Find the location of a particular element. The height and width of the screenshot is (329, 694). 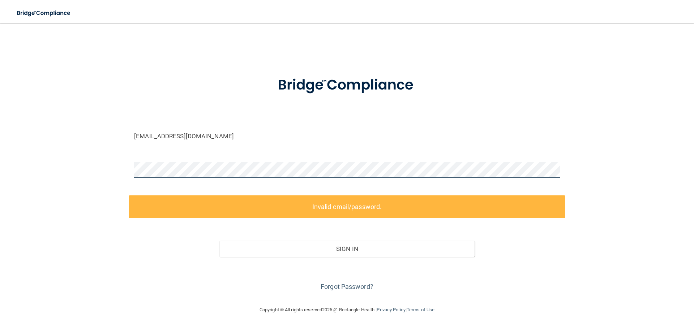

a: Privacy Policy is located at coordinates (391, 310).